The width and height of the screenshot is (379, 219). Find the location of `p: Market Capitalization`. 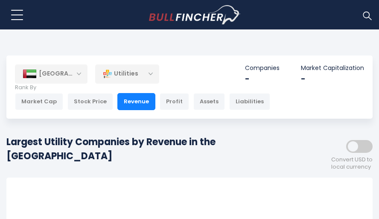

p: Market Capitalization is located at coordinates (333, 68).